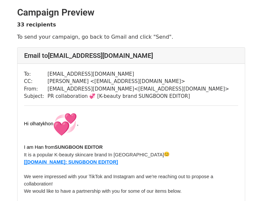  What do you see at coordinates (131, 13) in the screenshot?
I see `h2: Campaign Preview` at bounding box center [131, 13].